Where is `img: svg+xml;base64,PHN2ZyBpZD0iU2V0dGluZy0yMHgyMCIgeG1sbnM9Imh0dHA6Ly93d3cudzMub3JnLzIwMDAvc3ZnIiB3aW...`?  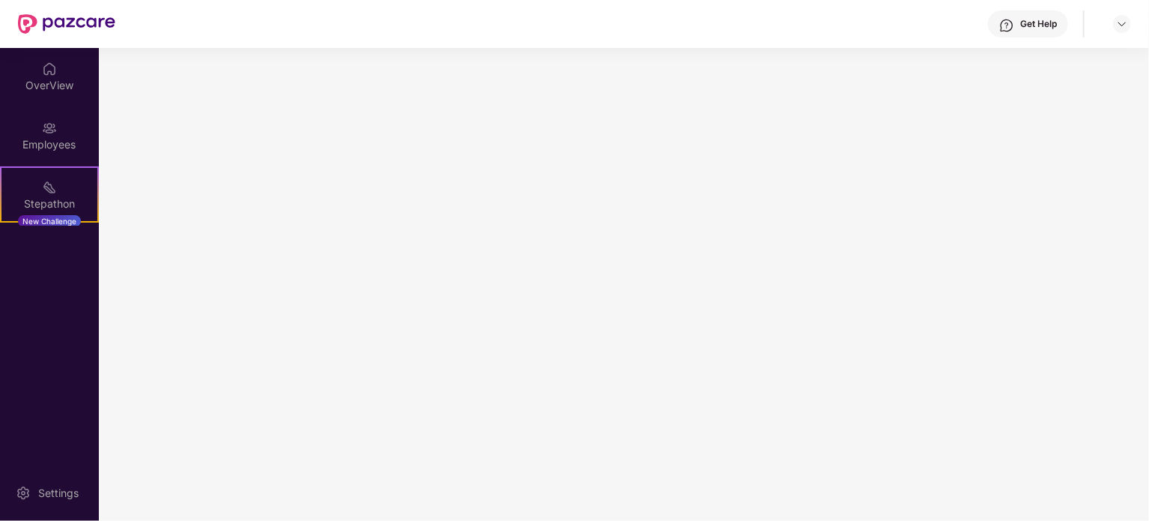 img: svg+xml;base64,PHN2ZyBpZD0iU2V0dGluZy0yMHgyMCIgeG1sbnM9Imh0dHA6Ly93d3cudzMub3JnLzIwMDAvc3ZnIiB3aW... is located at coordinates (23, 493).